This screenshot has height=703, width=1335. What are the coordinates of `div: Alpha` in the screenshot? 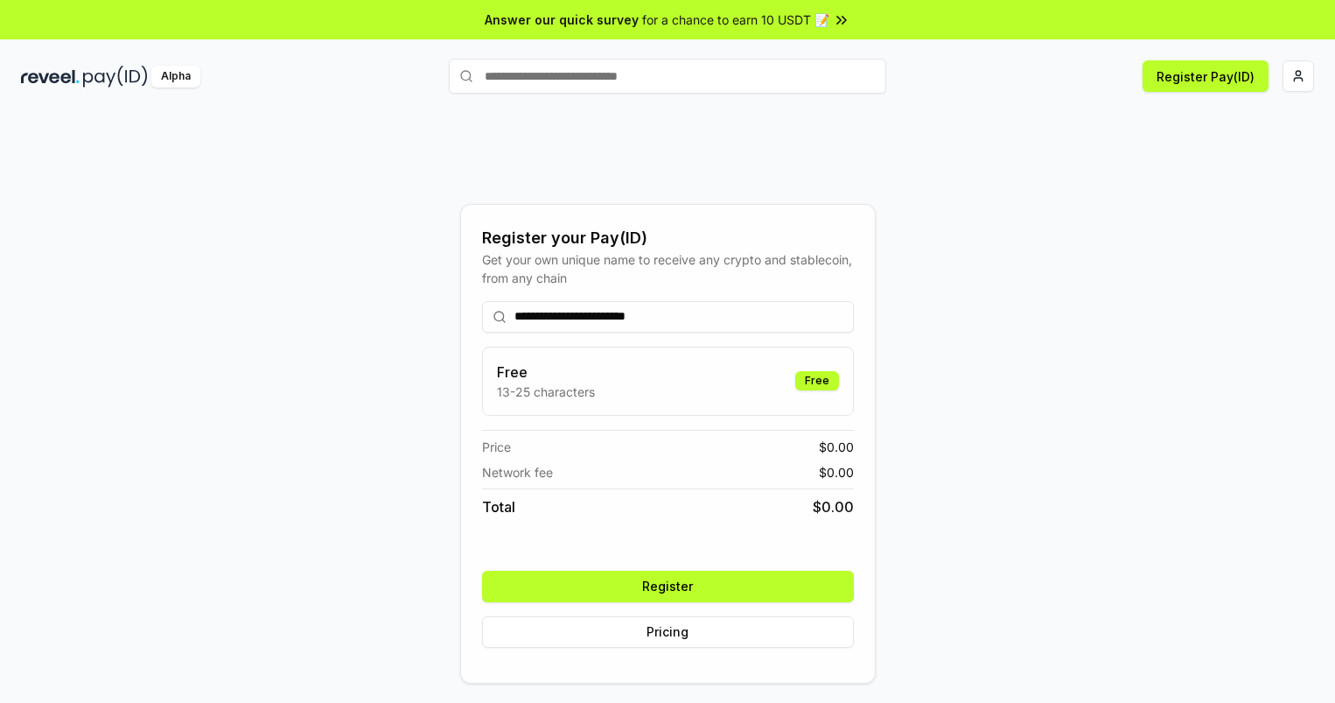 It's located at (176, 76).